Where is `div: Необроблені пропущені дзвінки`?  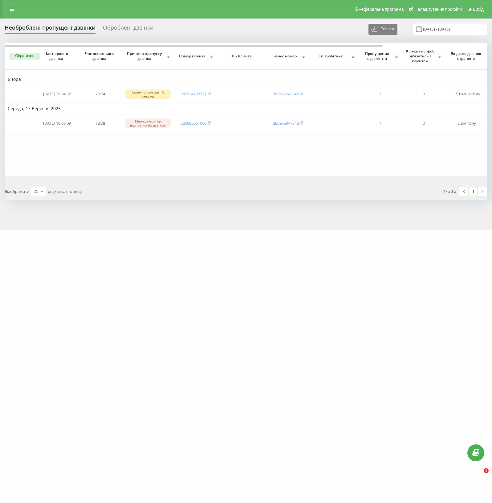
div: Необроблені пропущені дзвінки is located at coordinates (50, 29).